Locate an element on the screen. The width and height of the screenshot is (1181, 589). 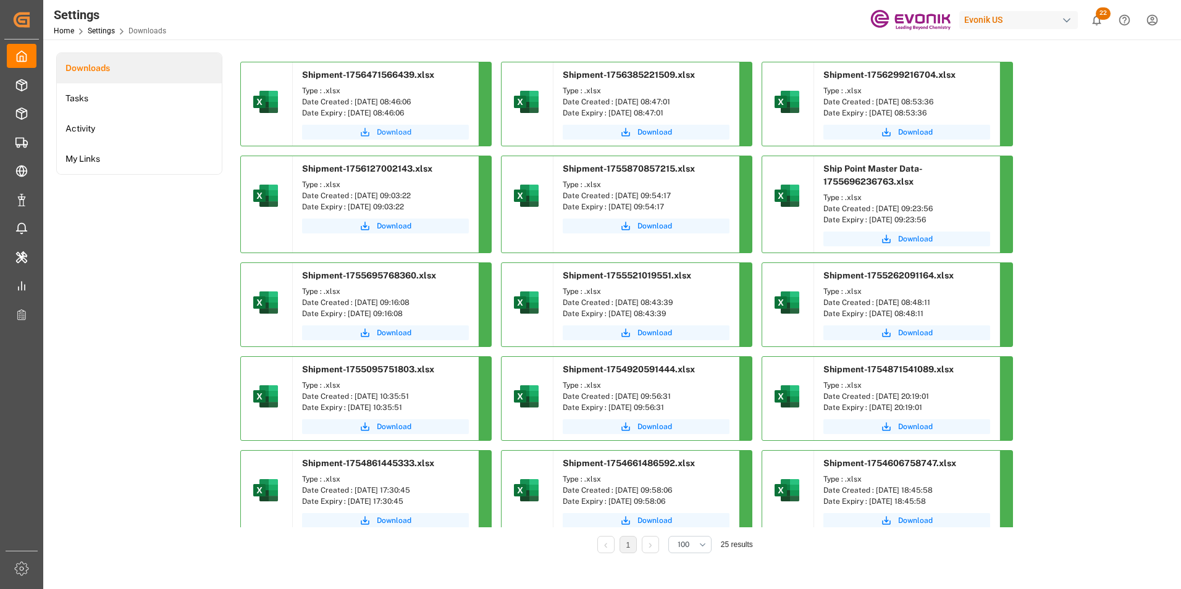
span: Ship Point Master Data-1755696236763.xlsx is located at coordinates (873, 175).